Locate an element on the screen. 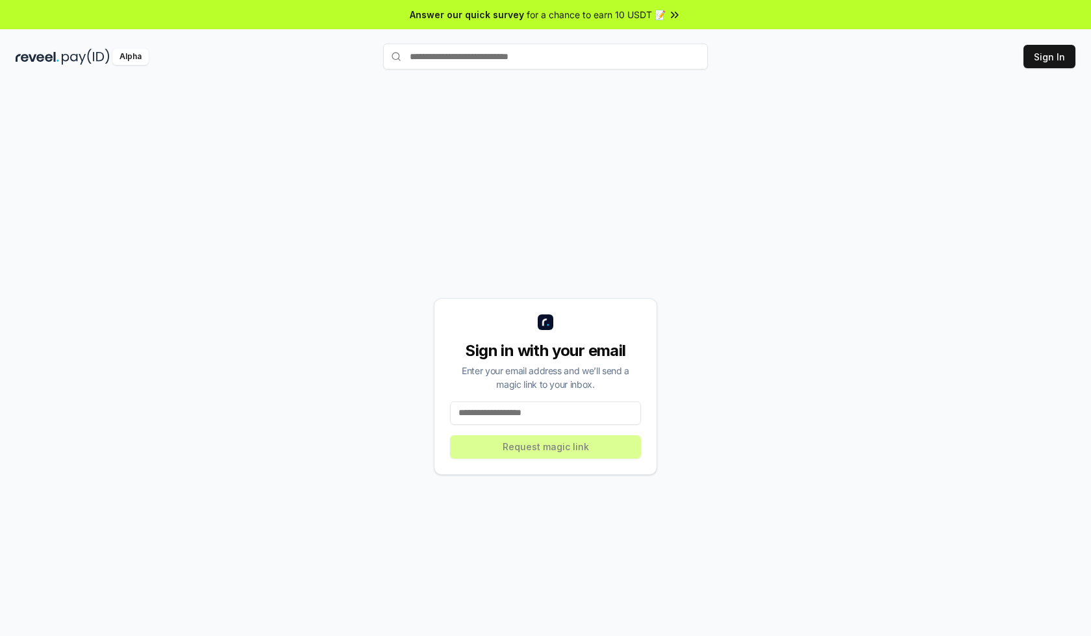 The image size is (1091, 636). img: logo_small is located at coordinates (546, 322).